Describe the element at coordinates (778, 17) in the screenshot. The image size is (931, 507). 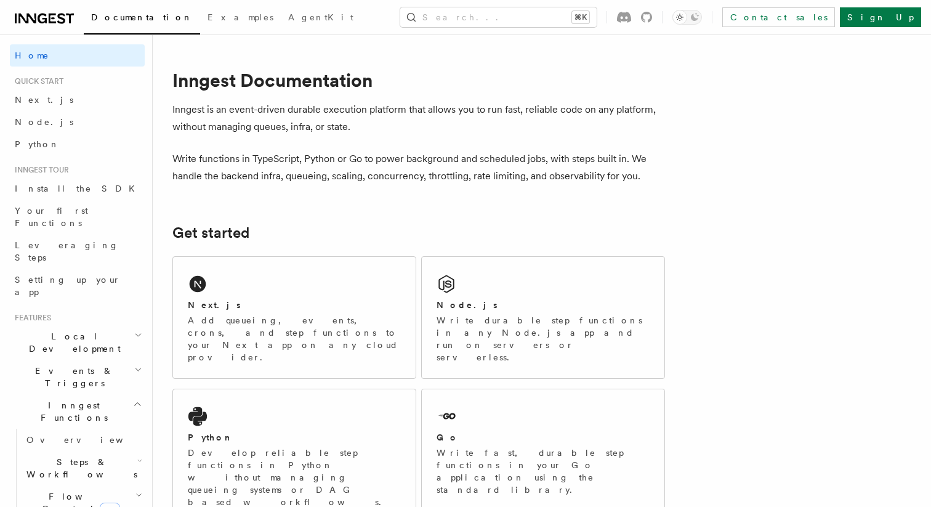
I see `a: Contact sales` at that location.